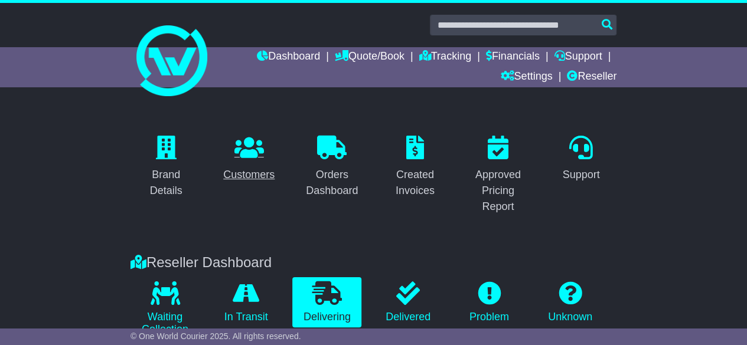  Describe the element at coordinates (498, 175) in the screenshot. I see `a: Approved Pricing Report` at that location.